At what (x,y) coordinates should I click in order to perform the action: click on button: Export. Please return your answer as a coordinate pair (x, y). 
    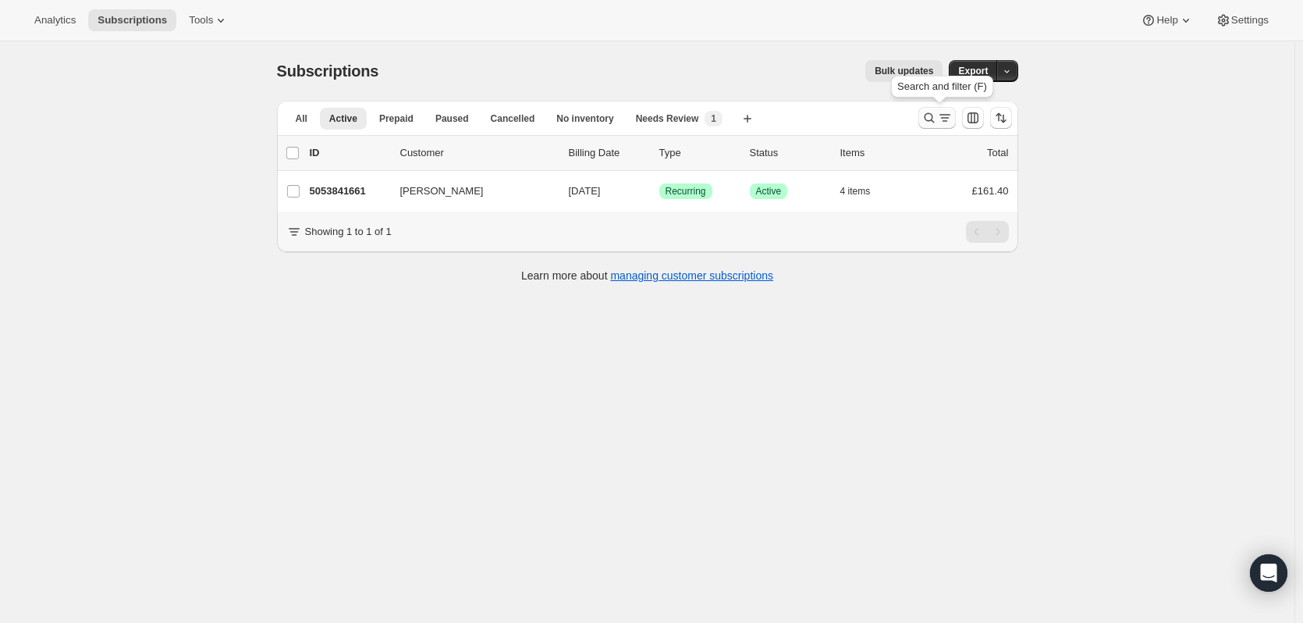
    Looking at the image, I should click on (973, 71).